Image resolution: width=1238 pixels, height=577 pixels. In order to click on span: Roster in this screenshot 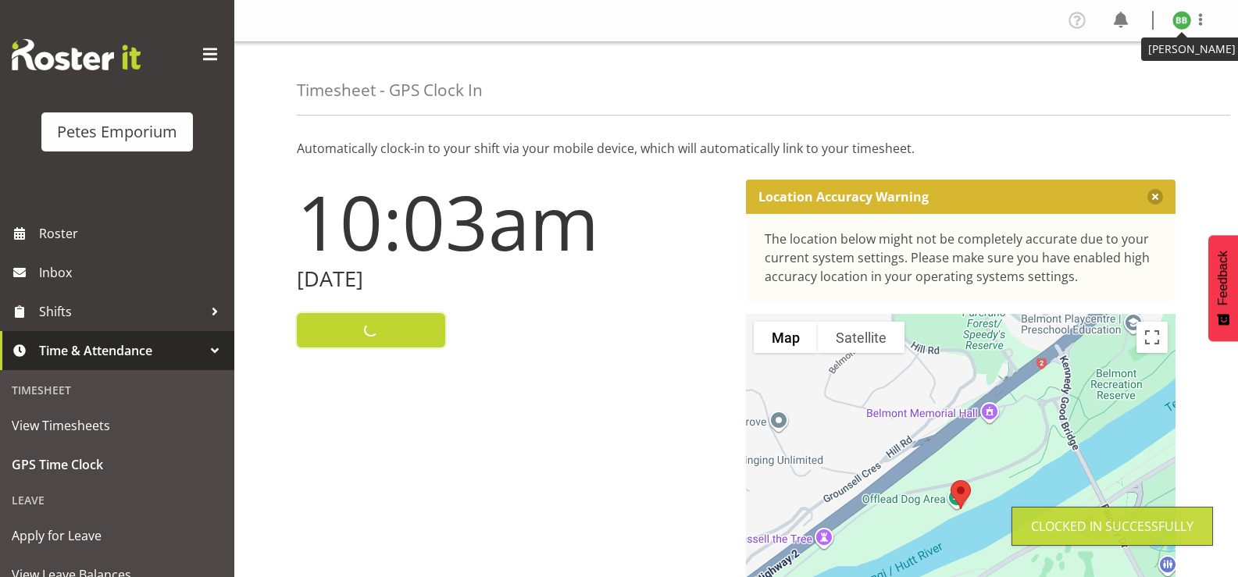, I will do `click(133, 234)`.